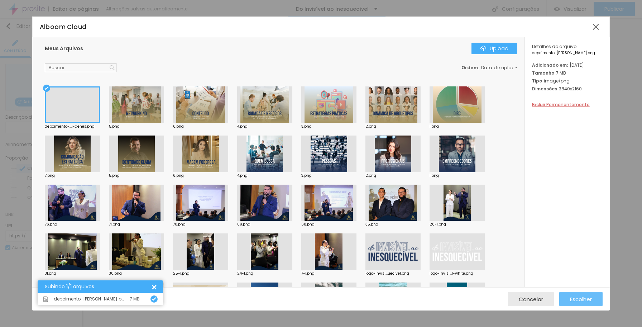 This screenshot has width=642, height=327. I want to click on button: Cancelar, so click(531, 299).